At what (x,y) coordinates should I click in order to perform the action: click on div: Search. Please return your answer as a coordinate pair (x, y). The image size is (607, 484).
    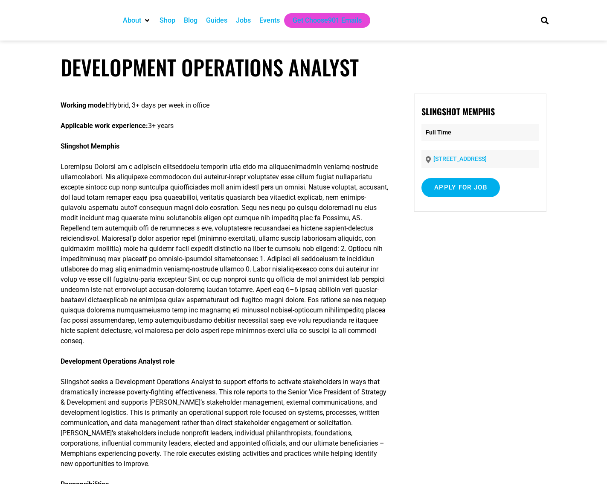
    Looking at the image, I should click on (544, 20).